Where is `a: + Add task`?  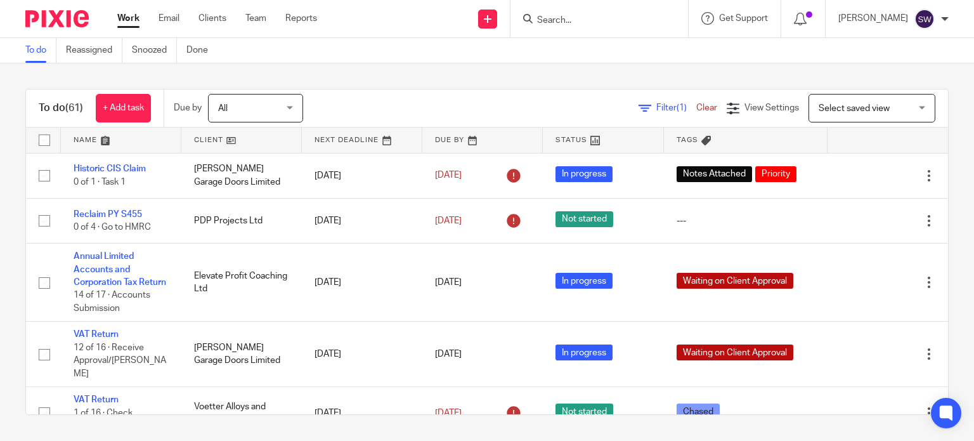
a: + Add task is located at coordinates (123, 108).